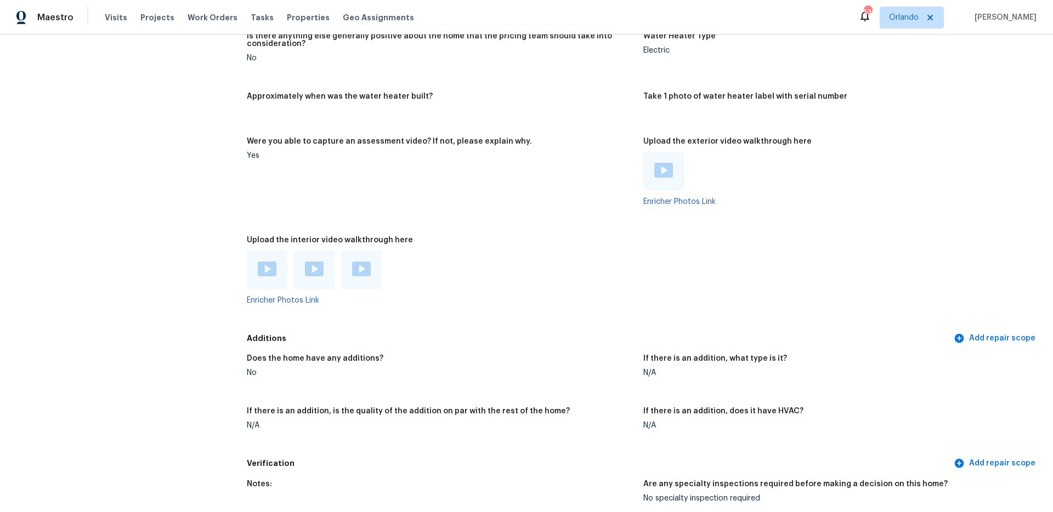 This screenshot has width=1053, height=512. Describe the element at coordinates (868, 12) in the screenshot. I see `div: 53` at that location.